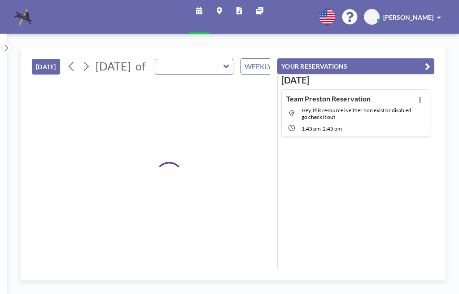 The image size is (459, 294). What do you see at coordinates (372, 17) in the screenshot?
I see `span: CL` at bounding box center [372, 17].